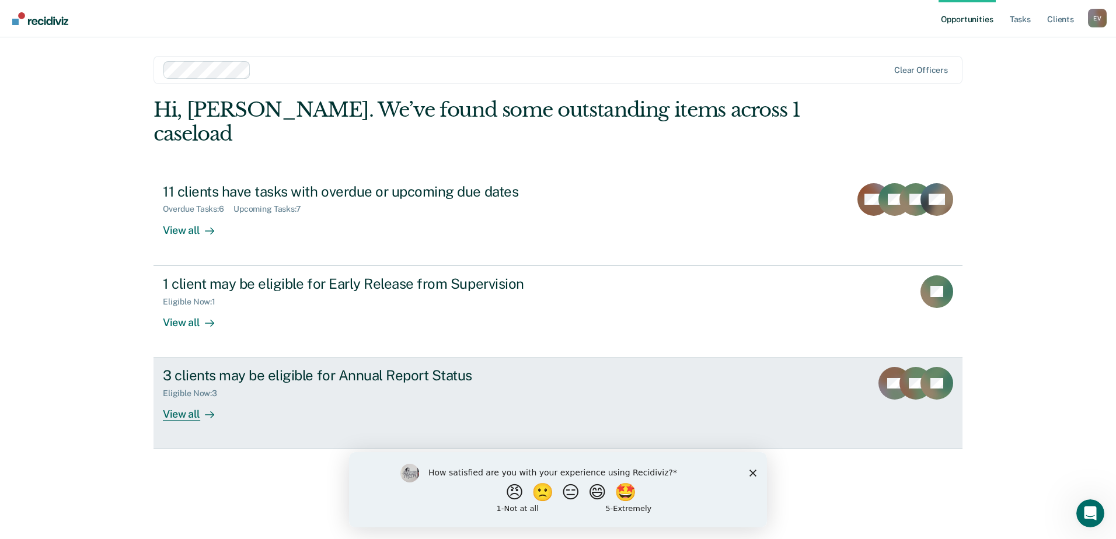 This screenshot has width=1116, height=539. Describe the element at coordinates (558, 403) in the screenshot. I see `a: 3 clients may be eligible for Annual Report StatusEligible Now:3View all` at that location.